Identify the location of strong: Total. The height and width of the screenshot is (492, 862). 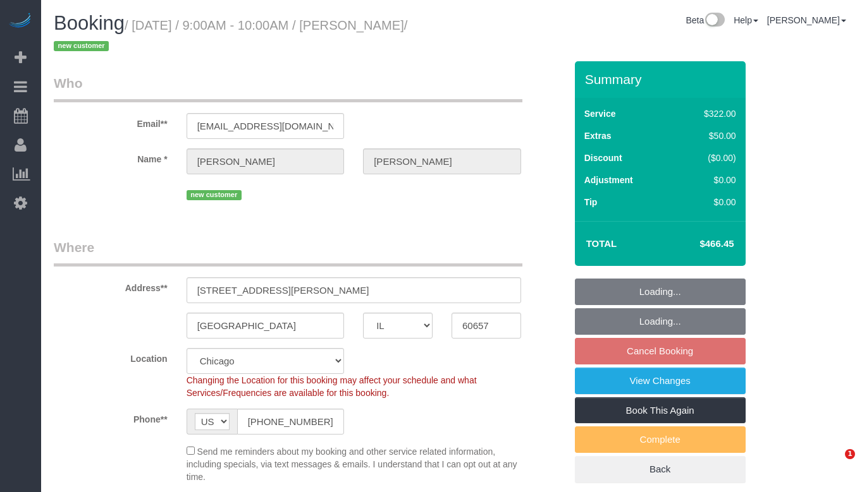
(601, 243).